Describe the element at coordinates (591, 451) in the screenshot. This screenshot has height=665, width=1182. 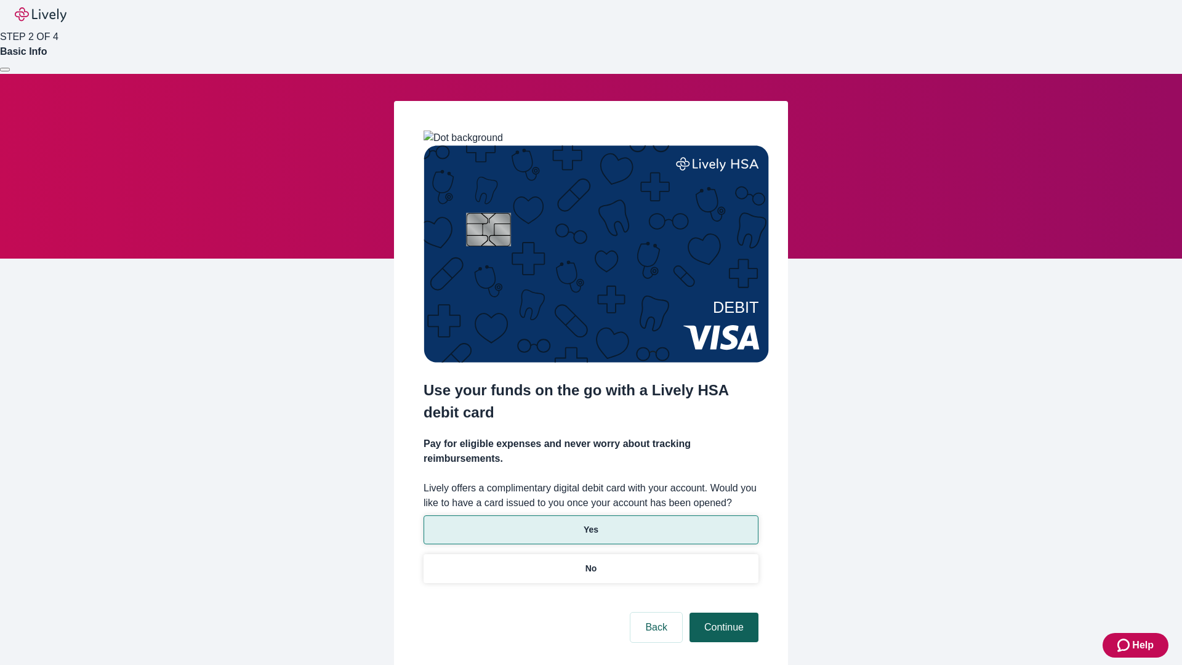
I see `h4: Pay for eligible expenses and never worry about tracking reimbursements.` at that location.